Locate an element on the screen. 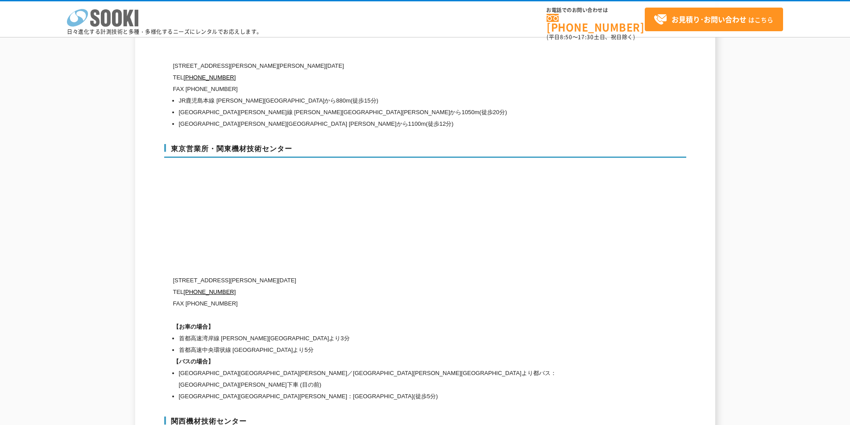  h1: 【お車の場合】 is located at coordinates (387, 327).